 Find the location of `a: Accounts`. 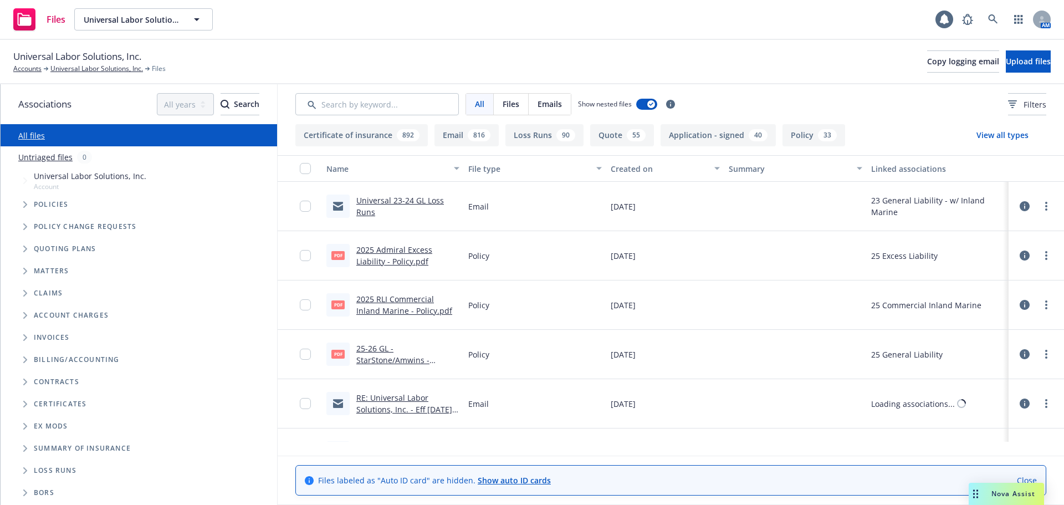

a: Accounts is located at coordinates (27, 69).